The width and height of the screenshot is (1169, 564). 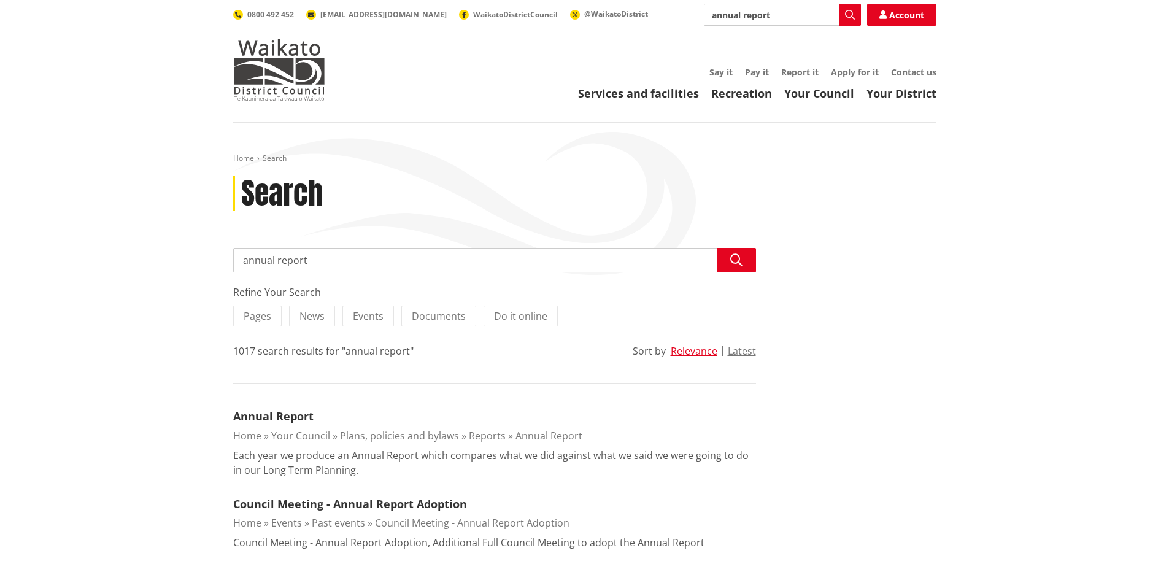 What do you see at coordinates (495, 463) in the screenshot?
I see `p: Each year we produce an Annual Report which compares what we did against what we said we were goi...` at bounding box center [495, 463].